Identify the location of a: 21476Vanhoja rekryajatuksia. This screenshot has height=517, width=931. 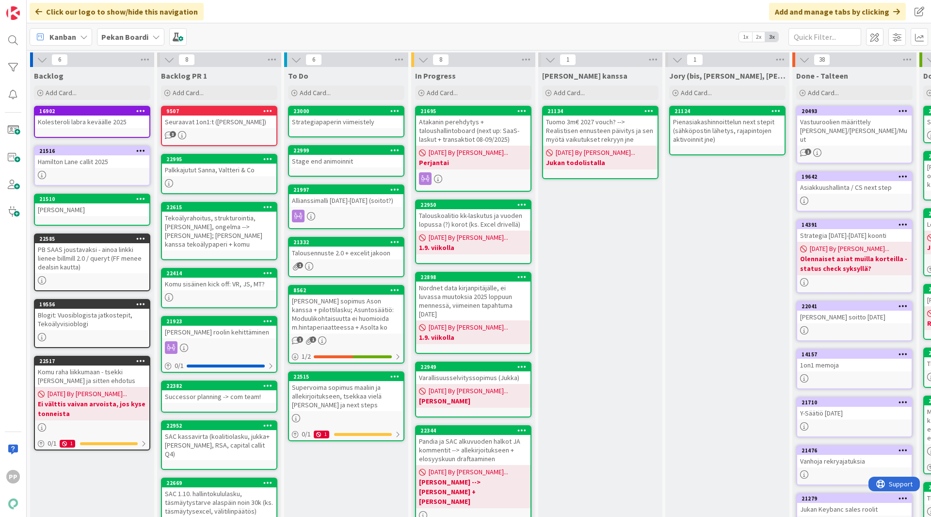
(855, 465).